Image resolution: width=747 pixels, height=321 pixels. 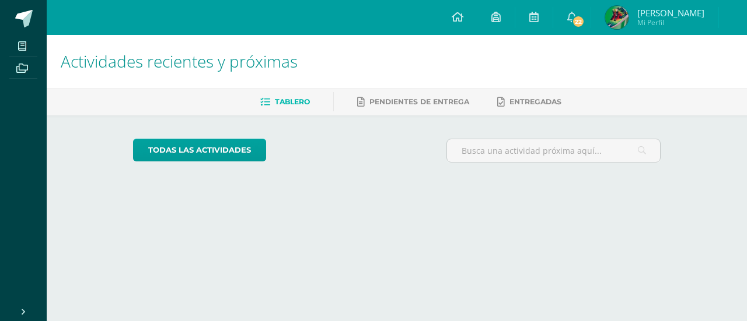 What do you see at coordinates (529, 102) in the screenshot?
I see `a: Entregadas` at bounding box center [529, 102].